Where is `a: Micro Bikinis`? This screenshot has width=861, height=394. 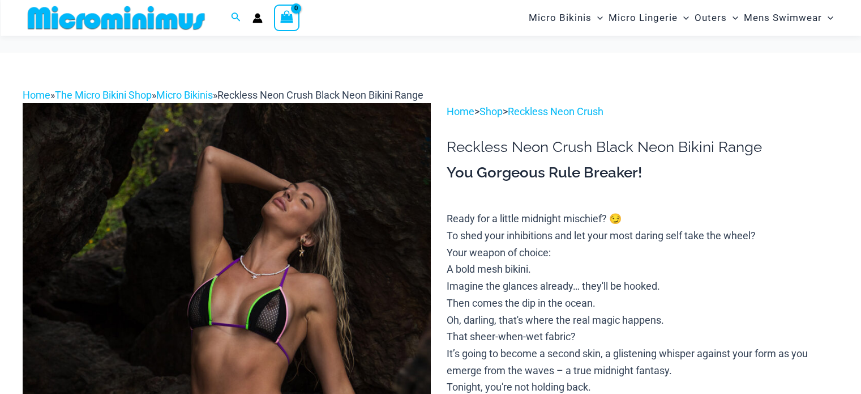
a: Micro Bikinis is located at coordinates (185, 95).